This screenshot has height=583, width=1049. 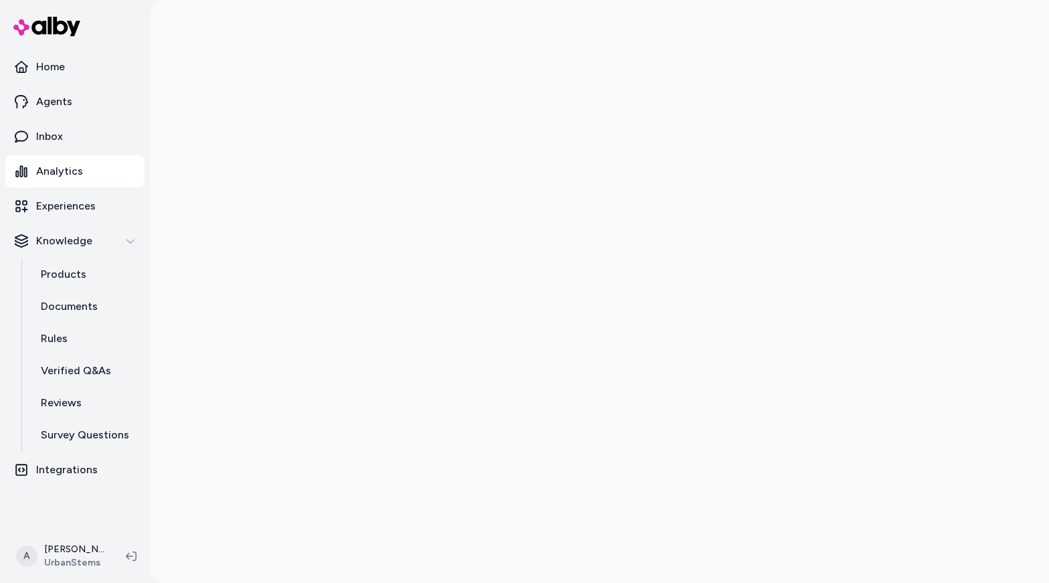 What do you see at coordinates (54, 339) in the screenshot?
I see `p: Rules` at bounding box center [54, 339].